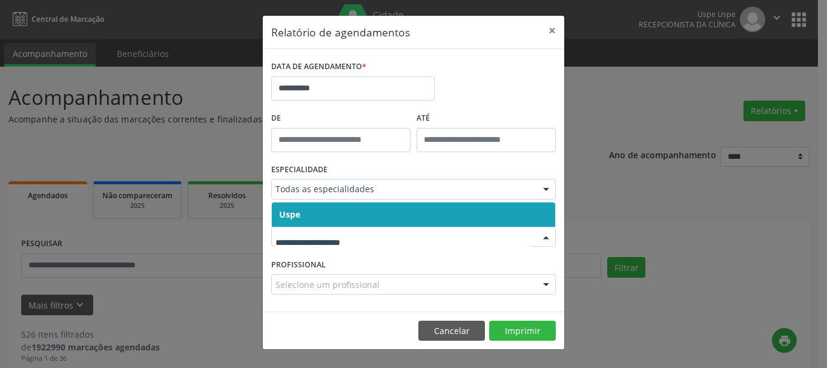 The image size is (827, 368). What do you see at coordinates (319, 67) in the screenshot?
I see `label: DATA DE AGENDAMENTO` at bounding box center [319, 67].